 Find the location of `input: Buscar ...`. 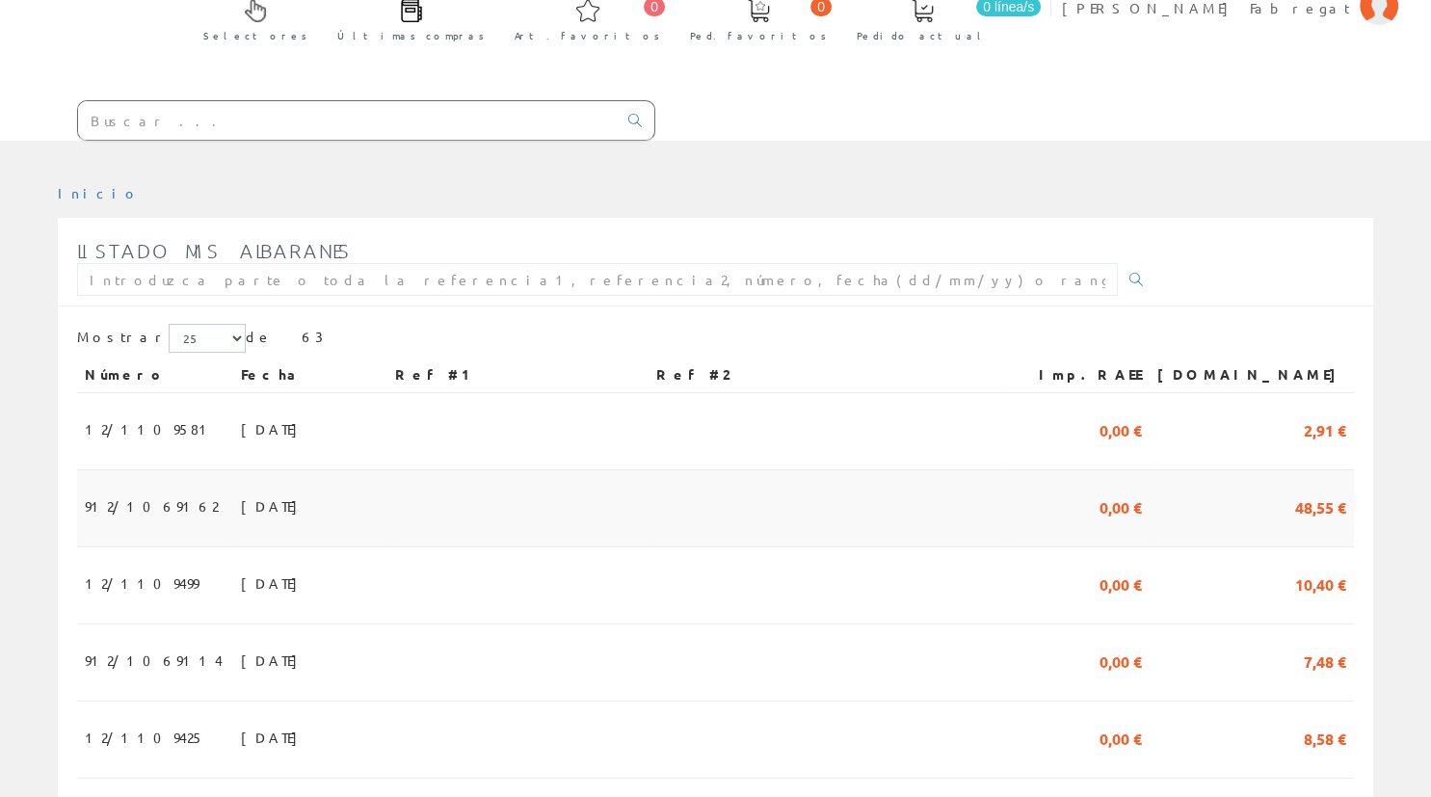

input: Buscar ... is located at coordinates (347, 120).